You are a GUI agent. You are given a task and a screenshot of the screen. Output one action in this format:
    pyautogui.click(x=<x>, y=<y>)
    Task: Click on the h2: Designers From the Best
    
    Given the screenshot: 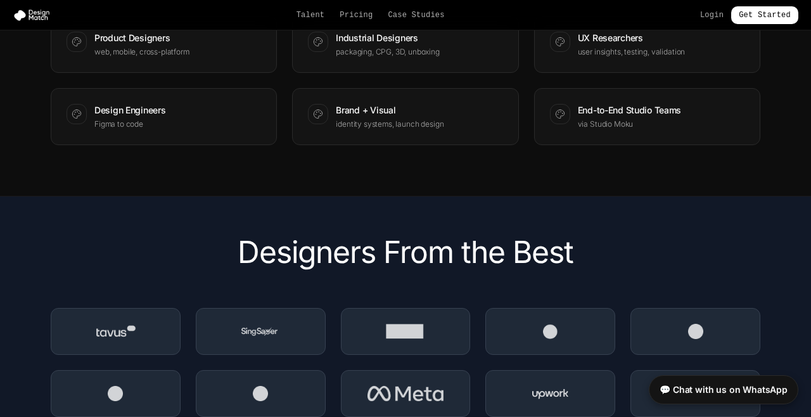 What is the action you would take?
    pyautogui.click(x=406, y=252)
    